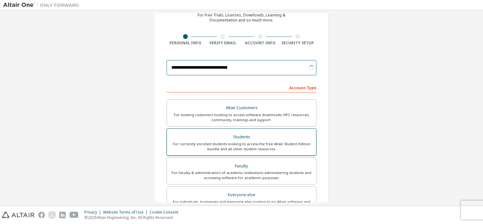 The image size is (483, 224). Describe the element at coordinates (242, 137) in the screenshot. I see `div: Students` at that location.